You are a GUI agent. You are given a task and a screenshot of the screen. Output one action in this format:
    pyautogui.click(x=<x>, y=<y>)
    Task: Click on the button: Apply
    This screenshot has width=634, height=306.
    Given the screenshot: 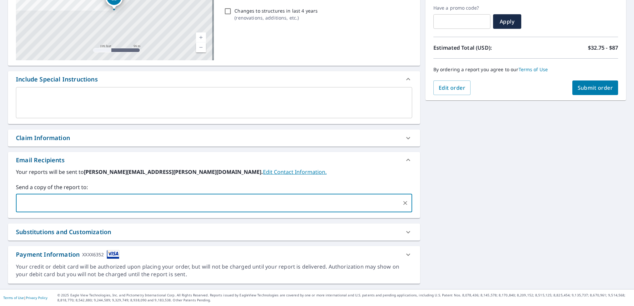 What is the action you would take?
    pyautogui.click(x=507, y=22)
    